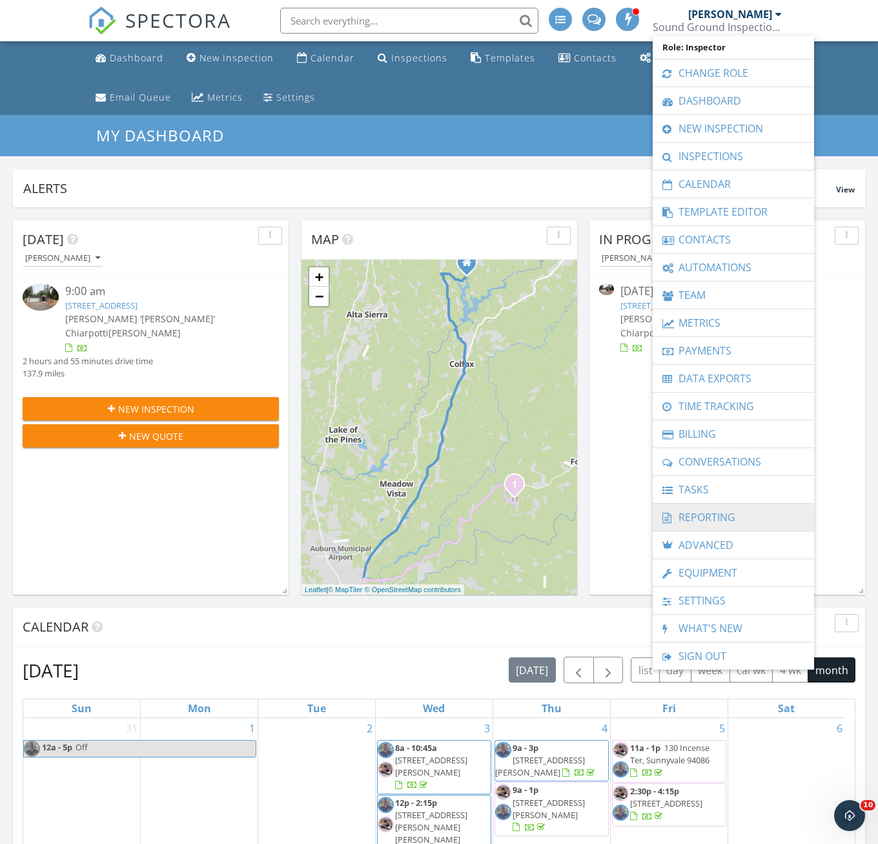 This screenshot has height=844, width=878. I want to click on a: SPECTORA, so click(159, 31).